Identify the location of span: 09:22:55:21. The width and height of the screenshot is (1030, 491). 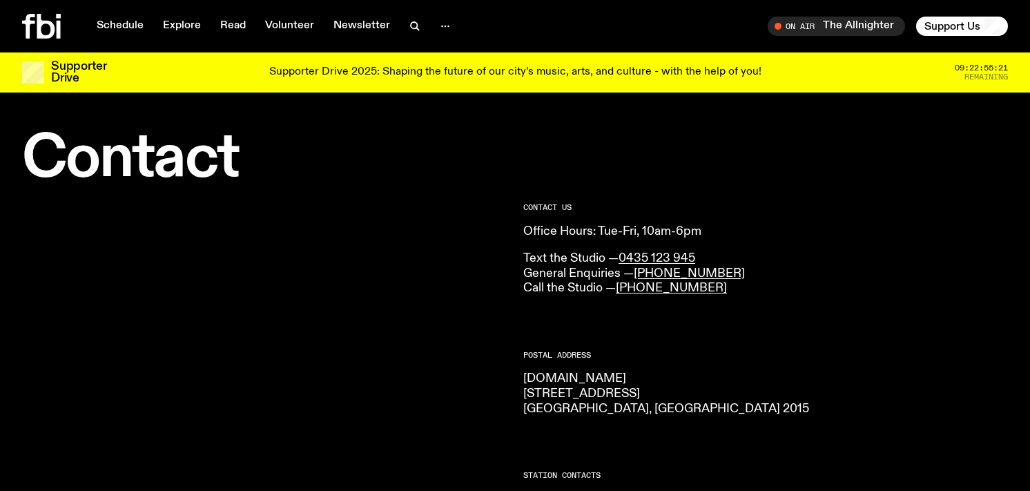
(981, 68).